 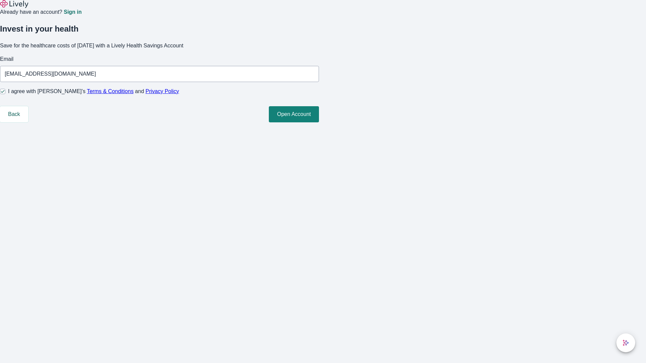 I want to click on svg: Lively AI Assistant, so click(x=626, y=343).